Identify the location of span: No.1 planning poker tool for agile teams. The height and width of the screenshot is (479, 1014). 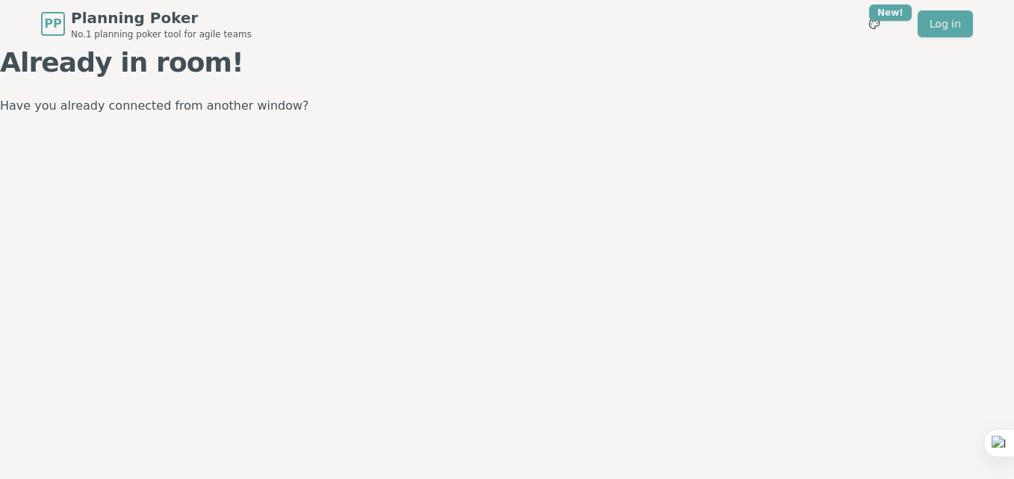
(161, 34).